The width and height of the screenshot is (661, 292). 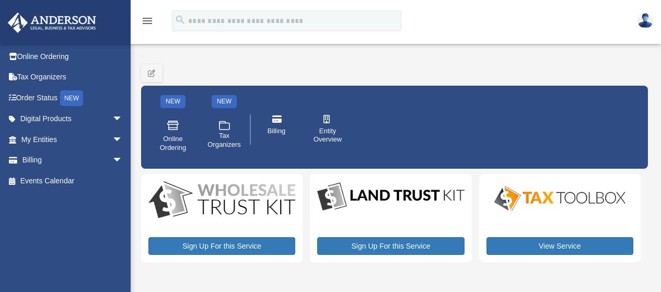 I want to click on i: menu, so click(x=147, y=21).